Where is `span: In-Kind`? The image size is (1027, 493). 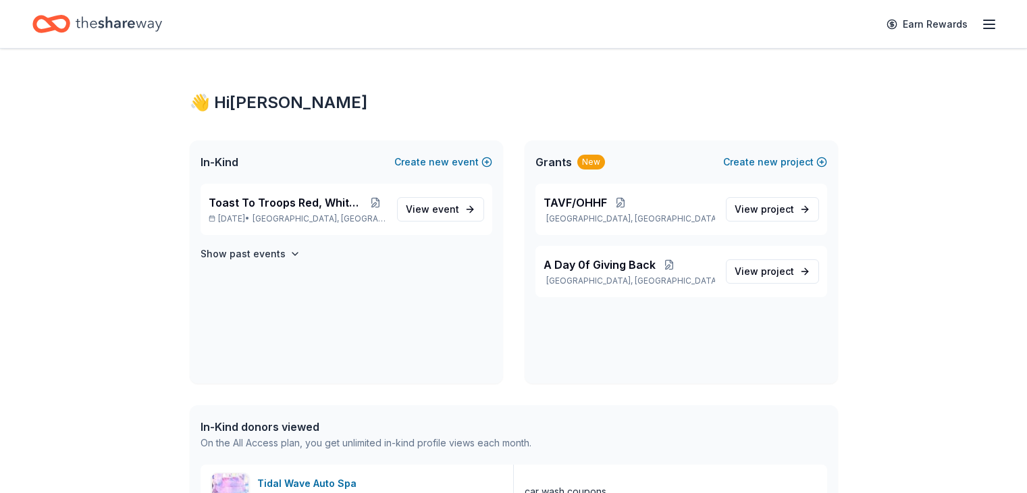 span: In-Kind is located at coordinates (219, 162).